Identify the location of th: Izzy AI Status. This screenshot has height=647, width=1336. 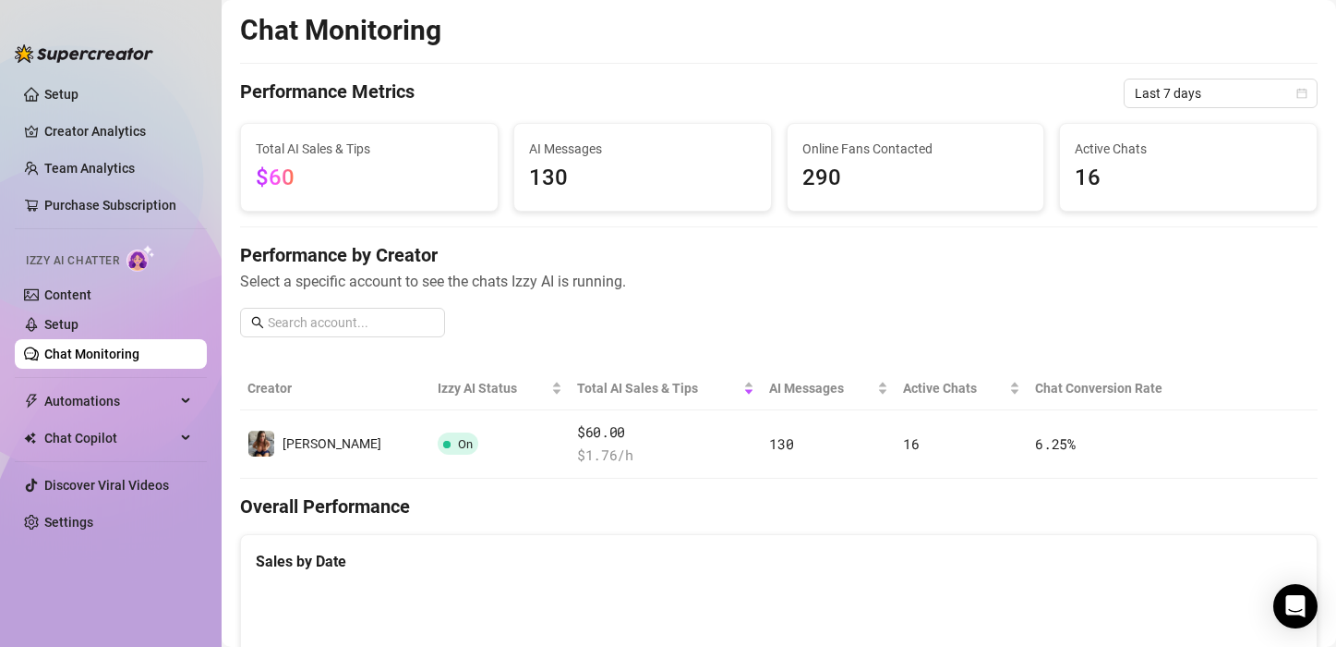
(500, 388).